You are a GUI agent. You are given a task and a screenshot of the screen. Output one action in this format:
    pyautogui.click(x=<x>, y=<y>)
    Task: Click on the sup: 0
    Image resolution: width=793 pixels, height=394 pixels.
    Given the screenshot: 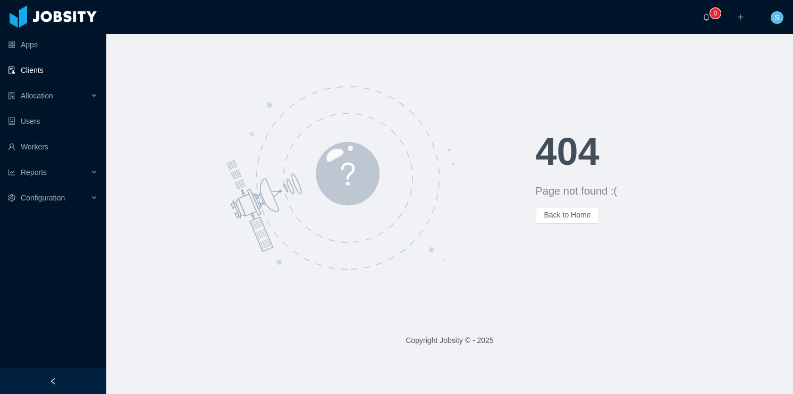 What is the action you would take?
    pyautogui.click(x=715, y=13)
    